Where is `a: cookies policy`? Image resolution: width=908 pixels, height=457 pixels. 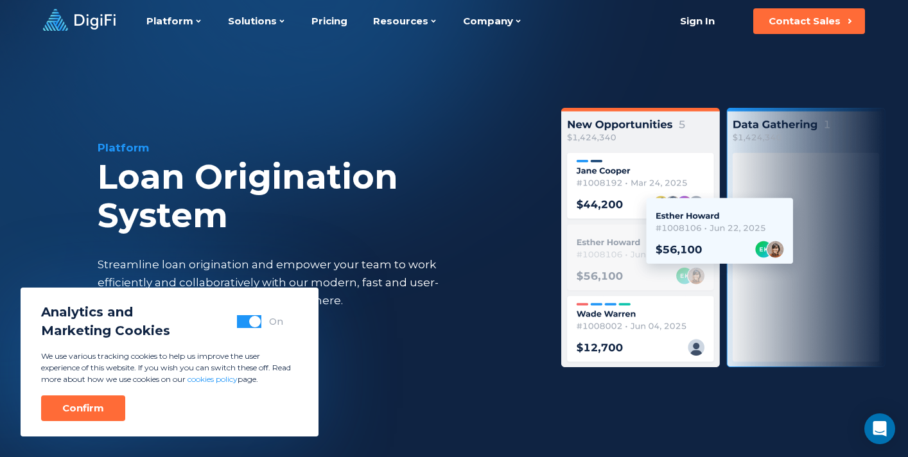
a: cookies policy is located at coordinates (213, 379).